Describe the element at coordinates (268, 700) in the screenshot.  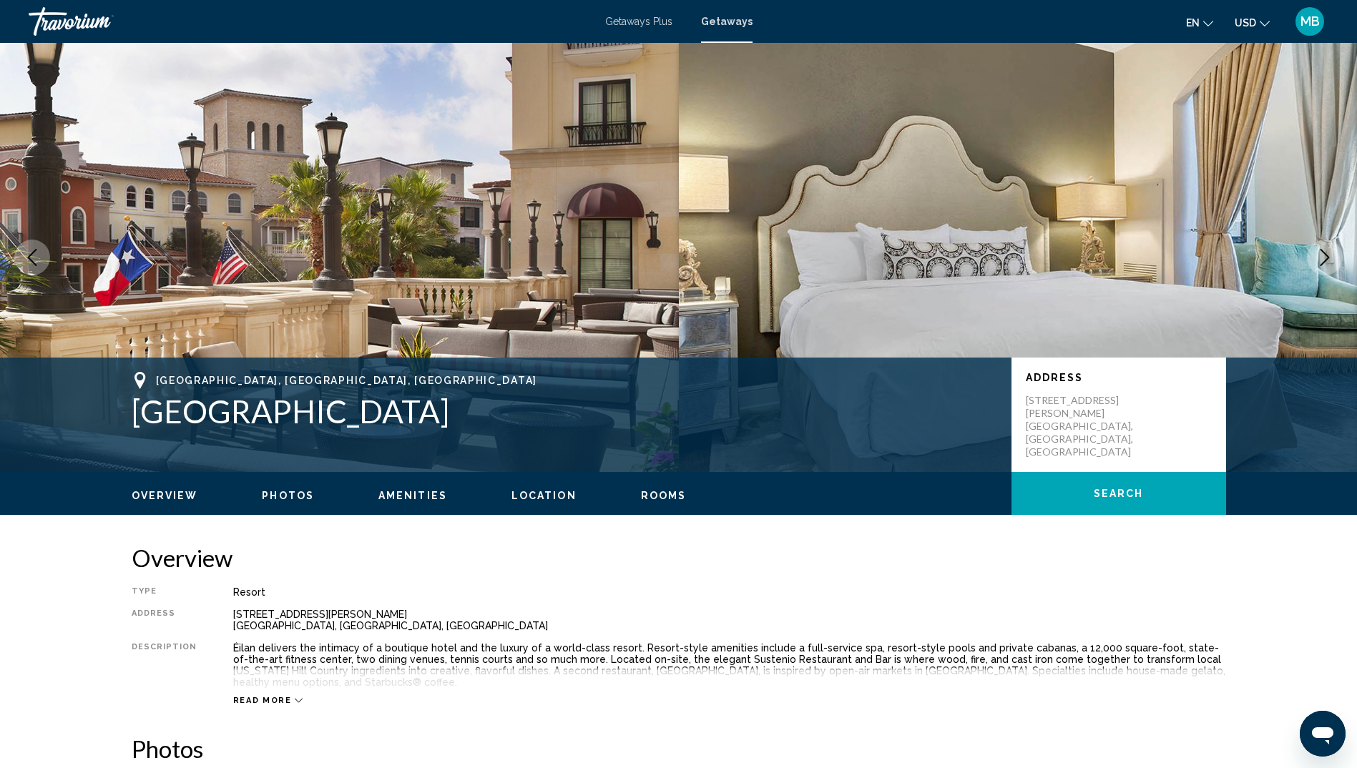
I see `button: Read more` at that location.